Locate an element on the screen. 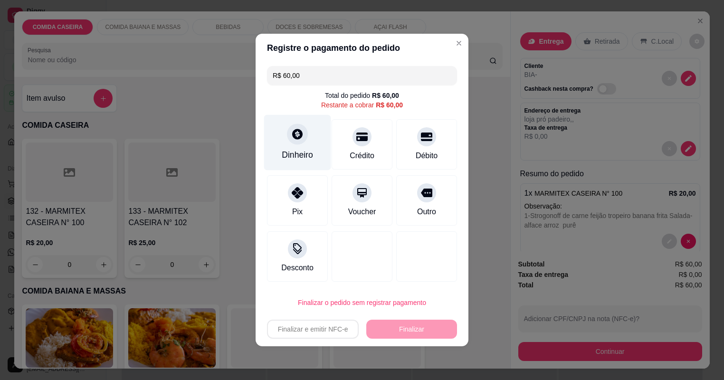 The image size is (724, 380). div: Débito is located at coordinates (426, 156).